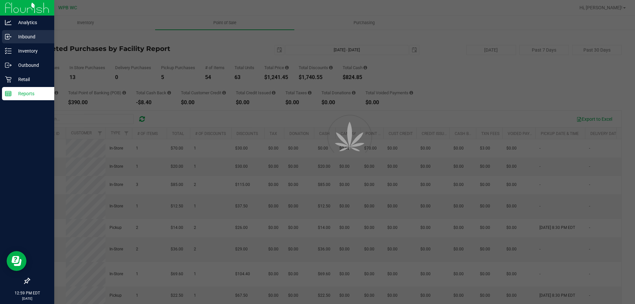  What do you see at coordinates (31, 94) in the screenshot?
I see `p: Reports` at bounding box center [31, 94].